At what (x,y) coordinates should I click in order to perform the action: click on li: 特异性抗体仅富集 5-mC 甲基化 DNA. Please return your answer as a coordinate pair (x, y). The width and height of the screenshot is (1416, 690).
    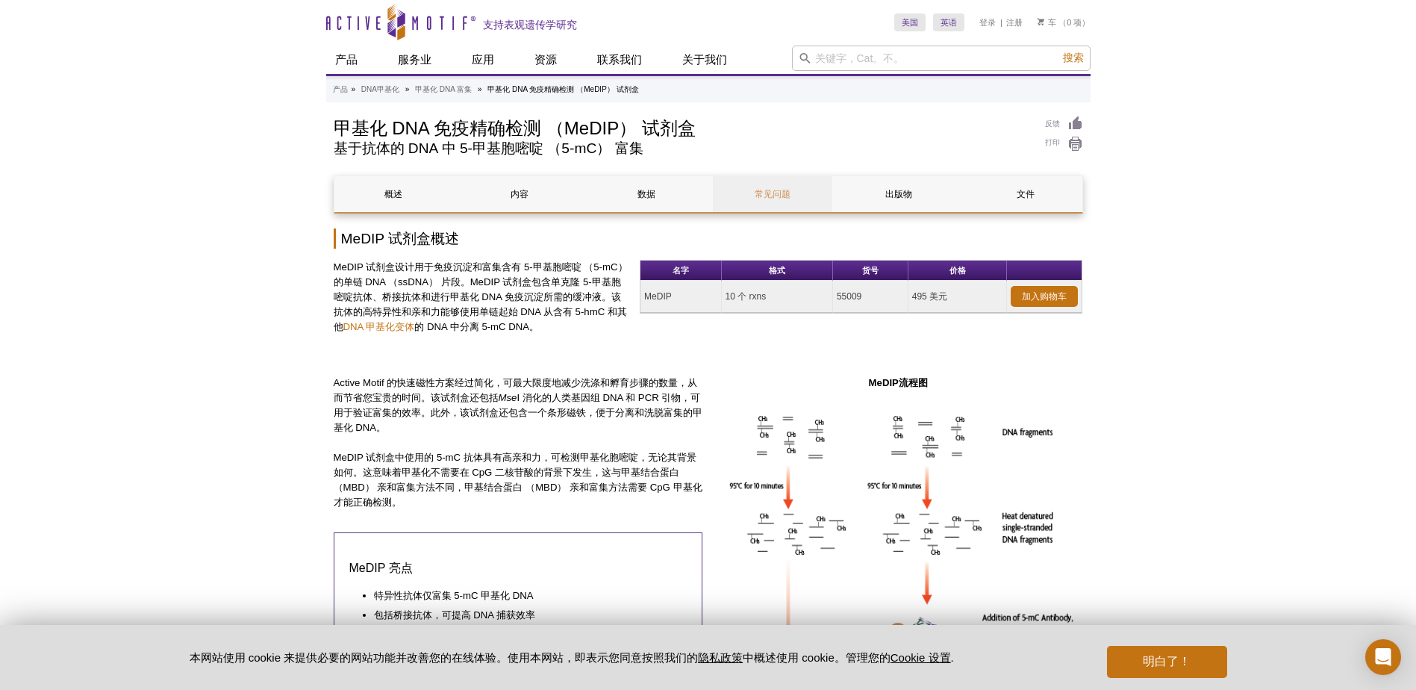
    Looking at the image, I should click on (523, 596).